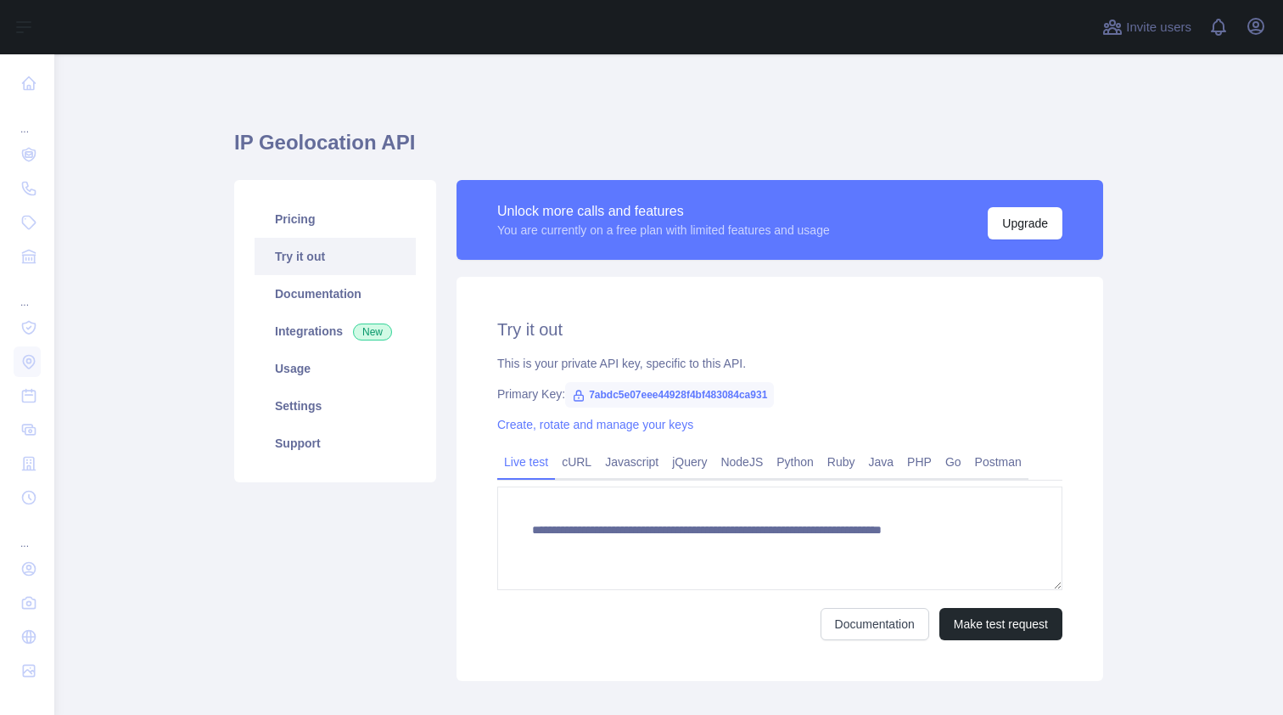  I want to click on a: jQuery, so click(689, 462).